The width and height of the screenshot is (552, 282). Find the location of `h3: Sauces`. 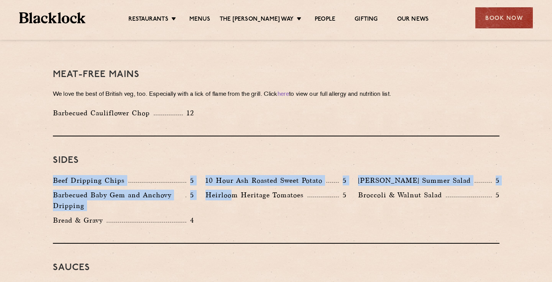

h3: Sauces is located at coordinates (276, 268).